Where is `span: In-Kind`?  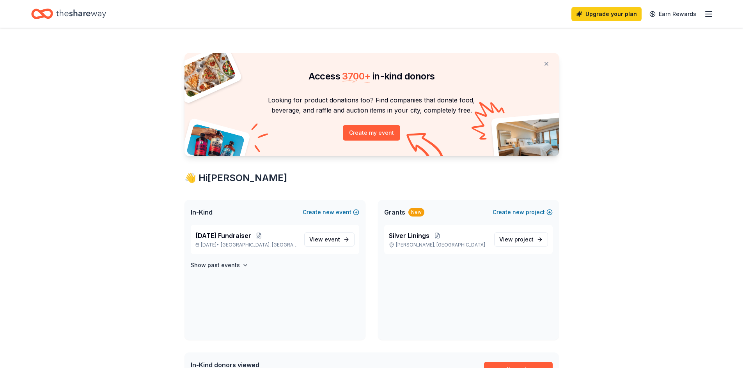
span: In-Kind is located at coordinates (202, 212).